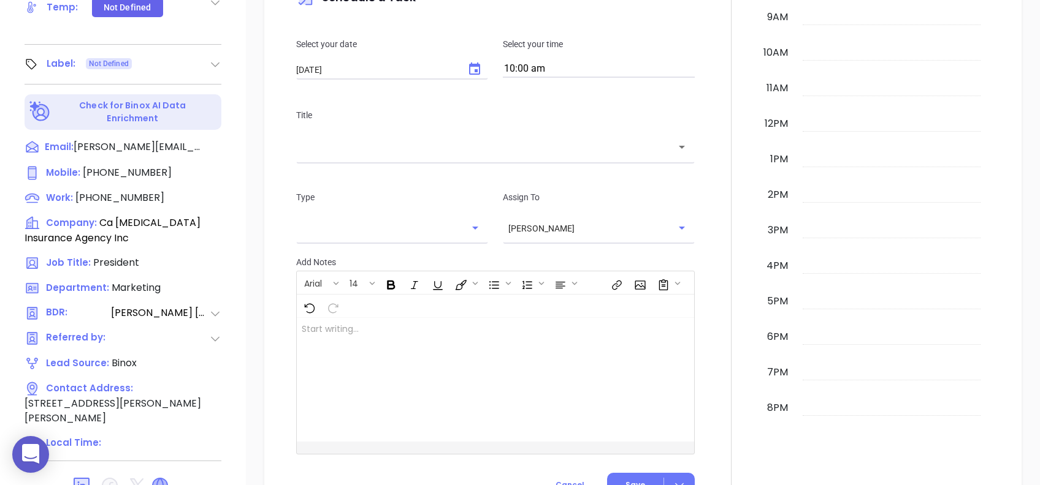 The image size is (1040, 485). What do you see at coordinates (319, 283) in the screenshot?
I see `span: Font family` at bounding box center [319, 283].